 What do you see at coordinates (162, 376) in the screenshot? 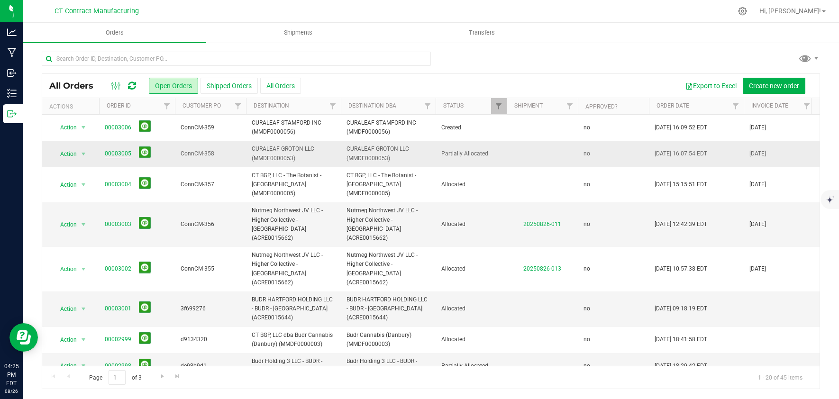
I see `a: Go to the next page` at bounding box center [162, 376].